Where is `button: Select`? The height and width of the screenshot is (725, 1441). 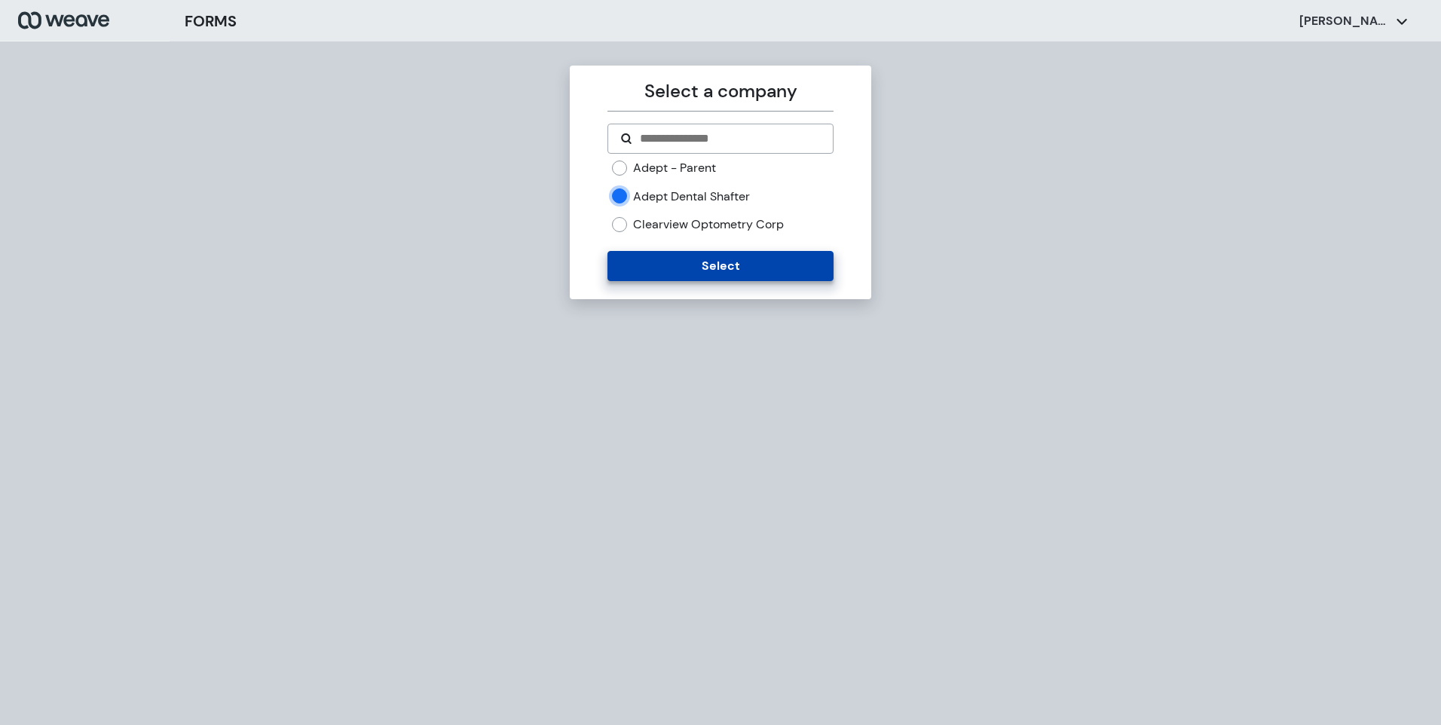 button: Select is located at coordinates (720, 266).